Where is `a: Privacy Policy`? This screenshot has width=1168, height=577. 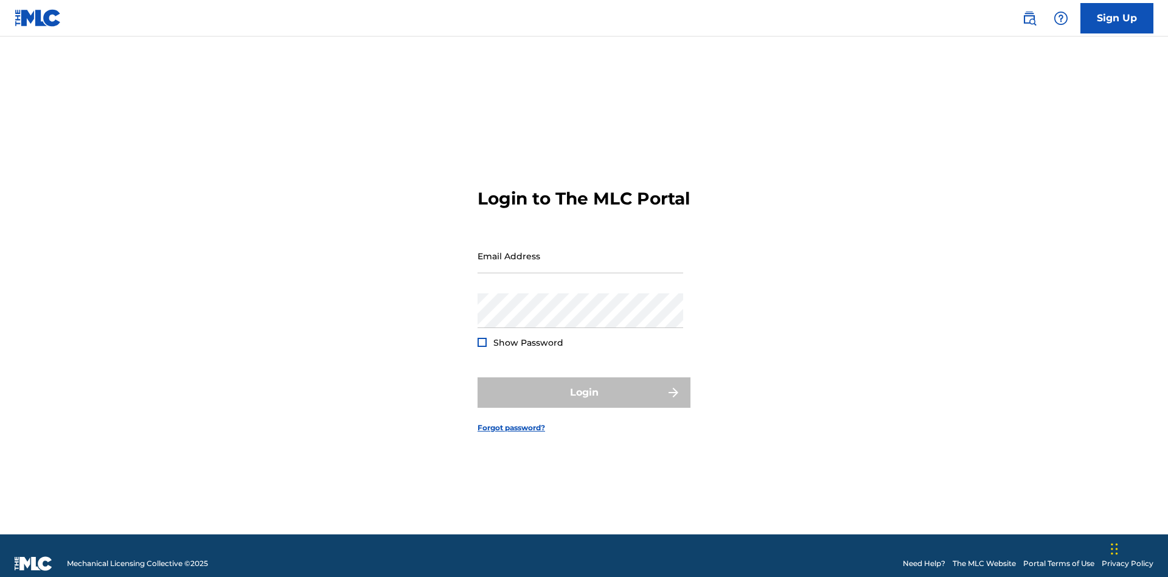 a: Privacy Policy is located at coordinates (1127, 563).